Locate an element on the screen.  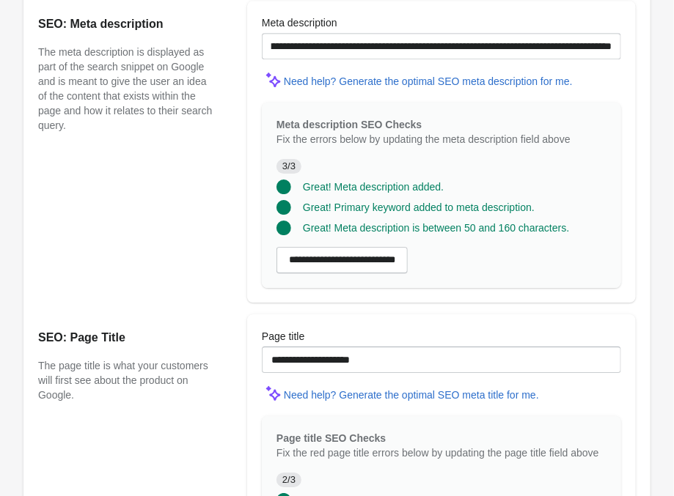
h2: SEO: Page Title is located at coordinates (128, 338).